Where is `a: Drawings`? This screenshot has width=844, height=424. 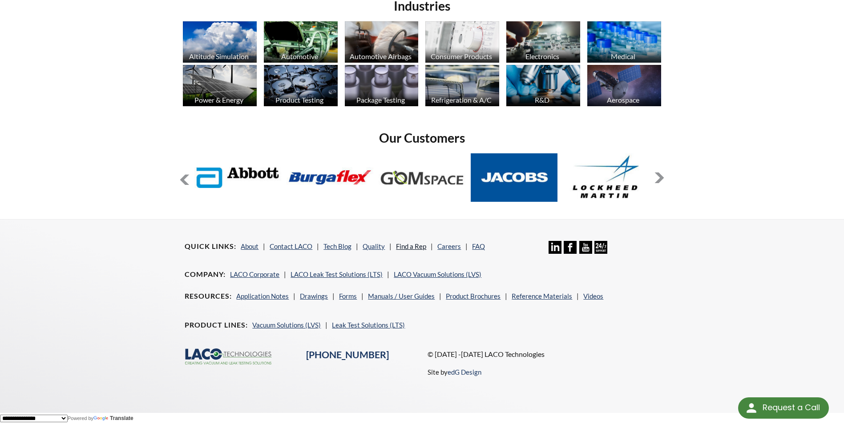 a: Drawings is located at coordinates (314, 296).